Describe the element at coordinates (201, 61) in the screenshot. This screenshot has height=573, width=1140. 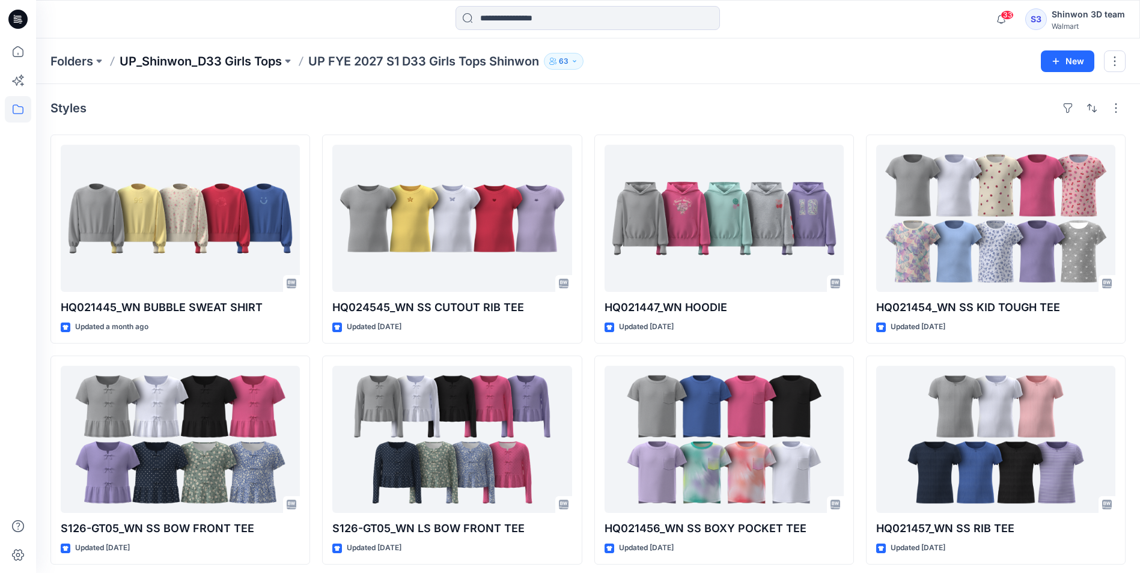
I see `p: UP_Shinwon_D33 Girls Tops` at that location.